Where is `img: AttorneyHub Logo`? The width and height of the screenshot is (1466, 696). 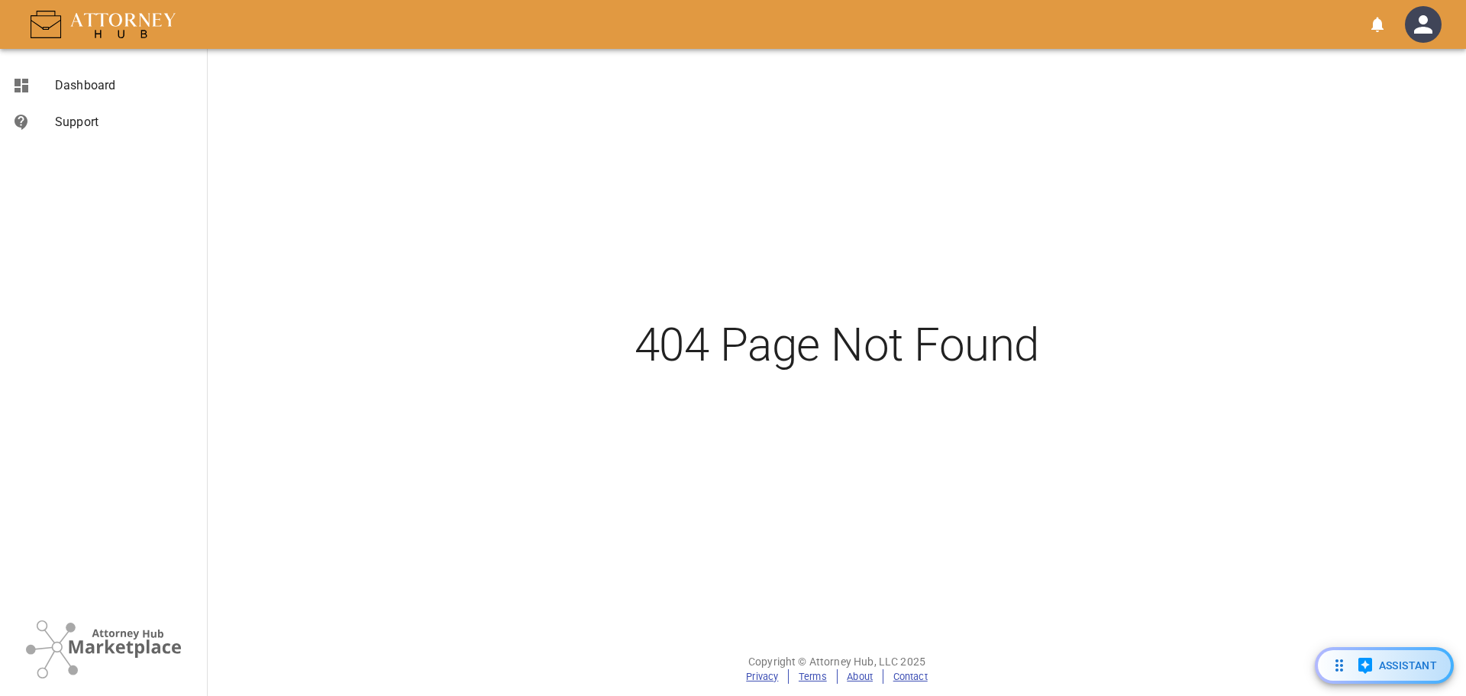
img: AttorneyHub Logo is located at coordinates (103, 24).